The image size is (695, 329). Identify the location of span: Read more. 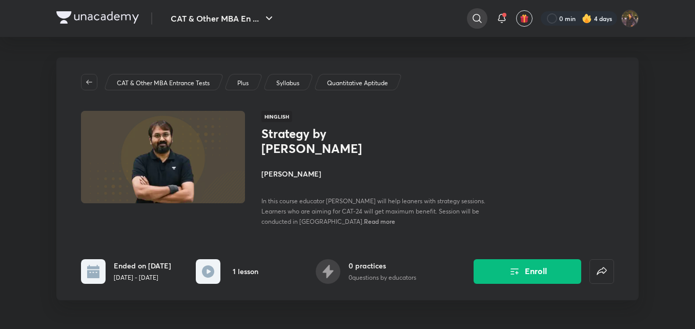
(379, 221).